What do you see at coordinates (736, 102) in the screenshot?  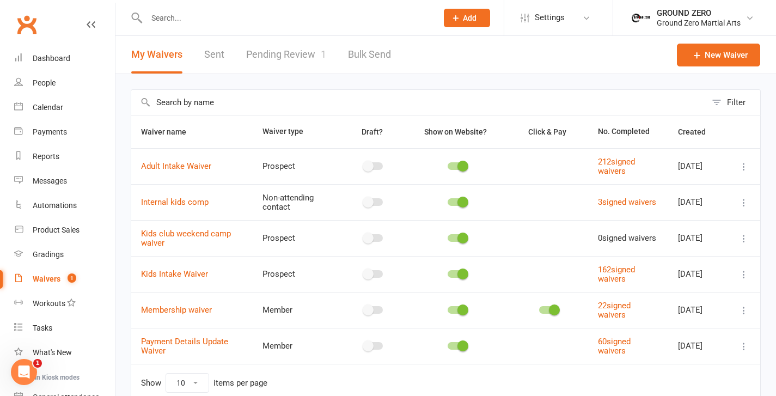 I see `div: Filter` at bounding box center [736, 102].